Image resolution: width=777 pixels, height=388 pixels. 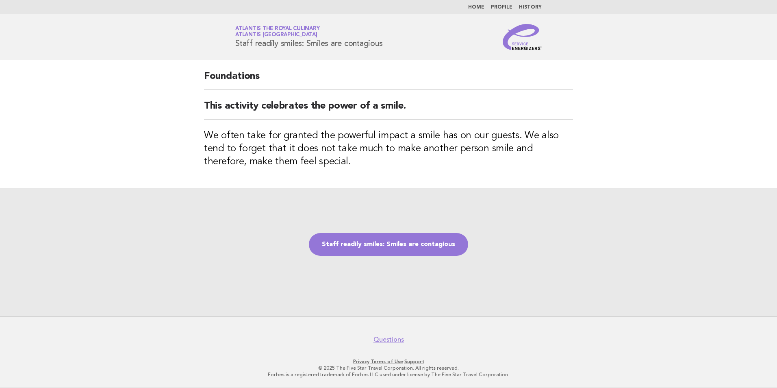 I want to click on p: Forbes is a registered trademark of Forbes LLC used under license by The Five Star Travel Corpora..., so click(x=388, y=374).